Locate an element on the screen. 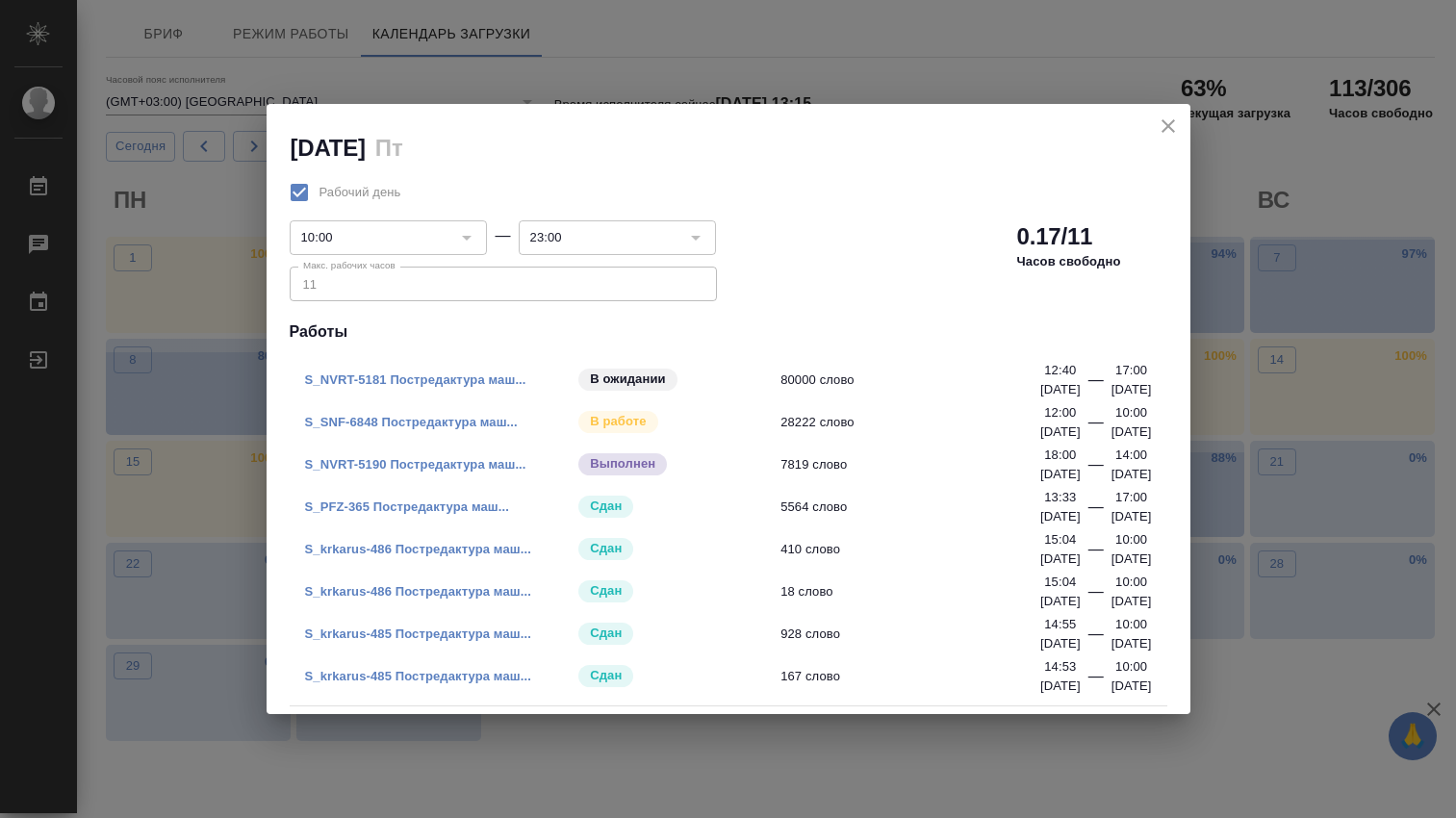  p: 18:00 is located at coordinates (1060, 456).